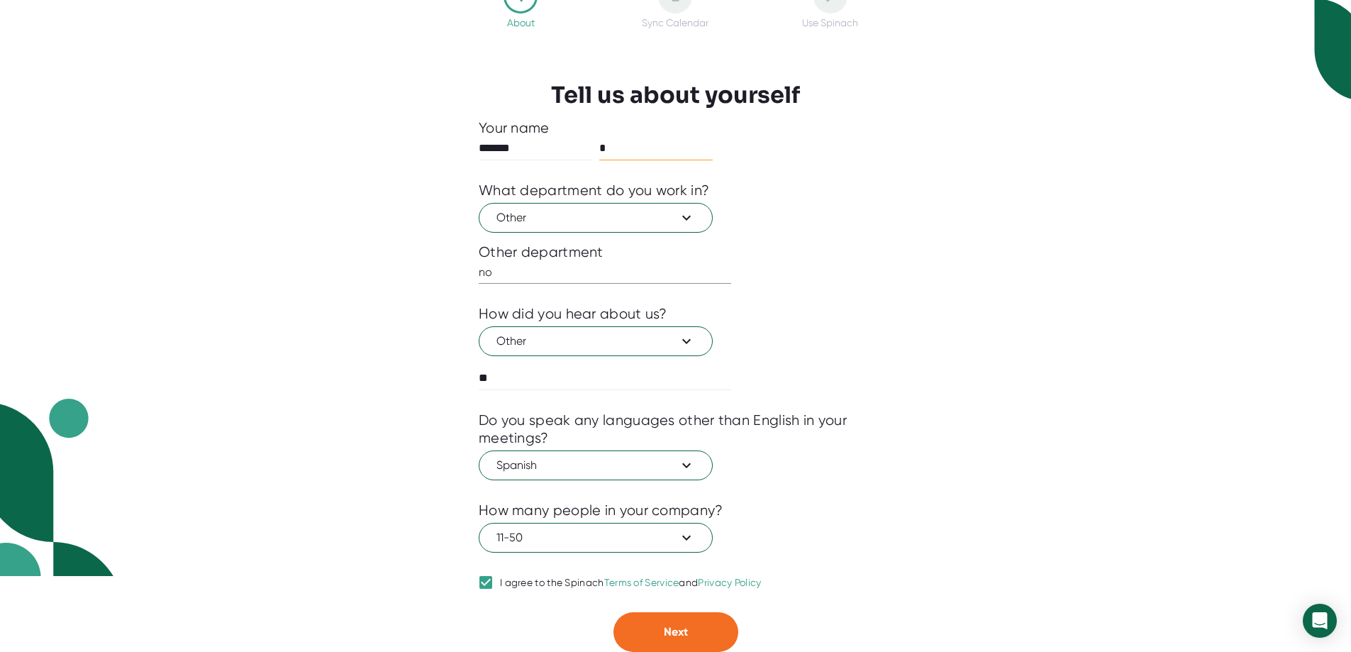 The image size is (1351, 652). Describe the element at coordinates (675, 128) in the screenshot. I see `div: Your name` at that location.